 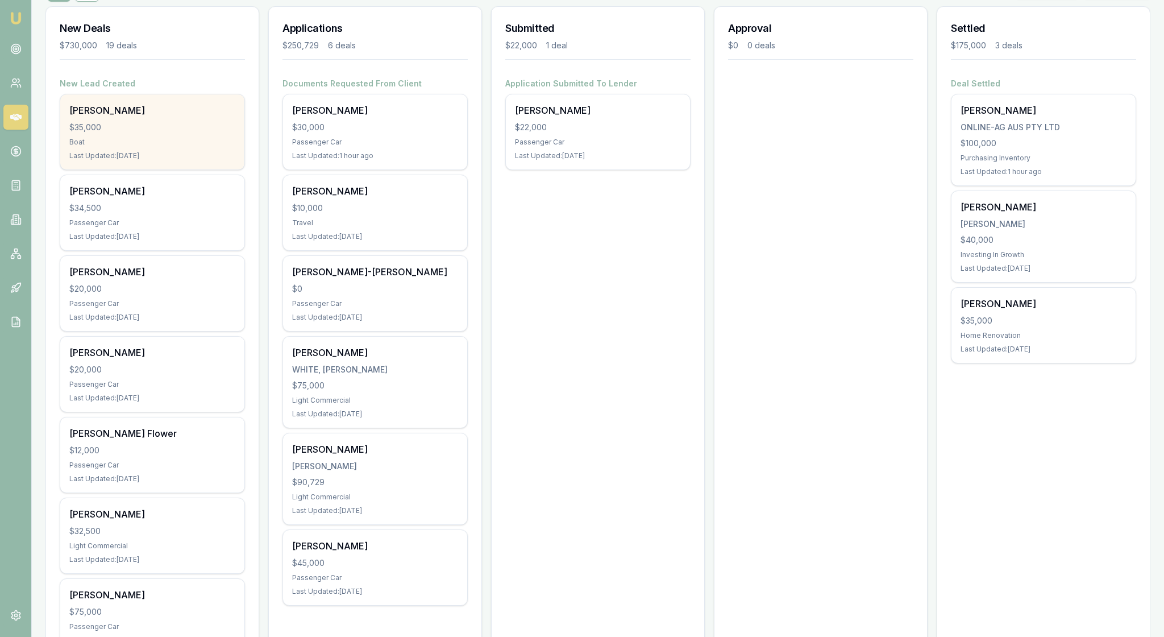 What do you see at coordinates (598, 28) in the screenshot?
I see `h3: Submitted` at bounding box center [598, 28].